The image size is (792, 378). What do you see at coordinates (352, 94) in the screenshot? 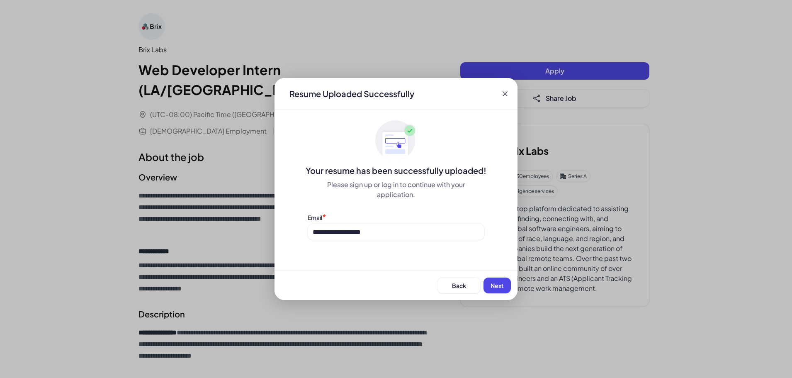
I see `div: Resume Uploaded Successfully` at bounding box center [352, 94].